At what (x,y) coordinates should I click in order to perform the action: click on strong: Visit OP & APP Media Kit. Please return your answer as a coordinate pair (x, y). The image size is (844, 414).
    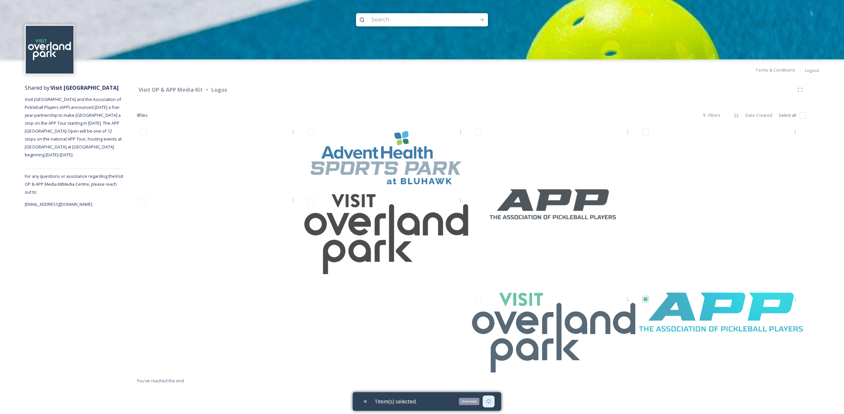
    Looking at the image, I should click on (170, 90).